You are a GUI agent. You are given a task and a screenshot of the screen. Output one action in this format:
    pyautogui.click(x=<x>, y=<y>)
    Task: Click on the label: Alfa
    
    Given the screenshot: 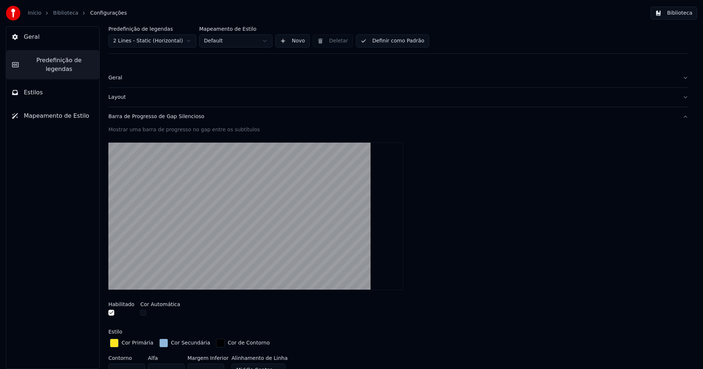 What is the action you would take?
    pyautogui.click(x=166, y=358)
    